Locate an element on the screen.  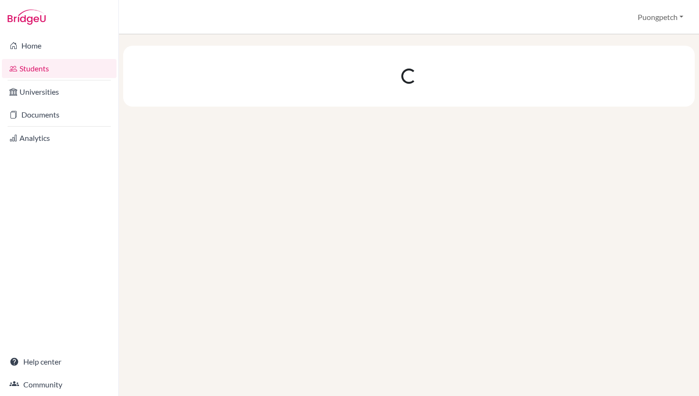
a: Universities is located at coordinates (59, 92).